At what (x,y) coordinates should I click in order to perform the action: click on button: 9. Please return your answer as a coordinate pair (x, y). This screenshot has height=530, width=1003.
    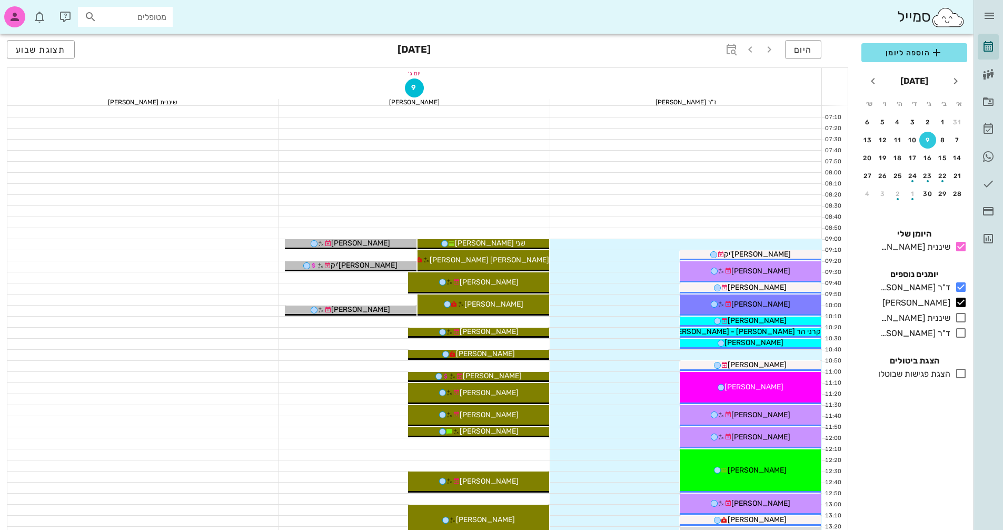
    Looking at the image, I should click on (415, 88).